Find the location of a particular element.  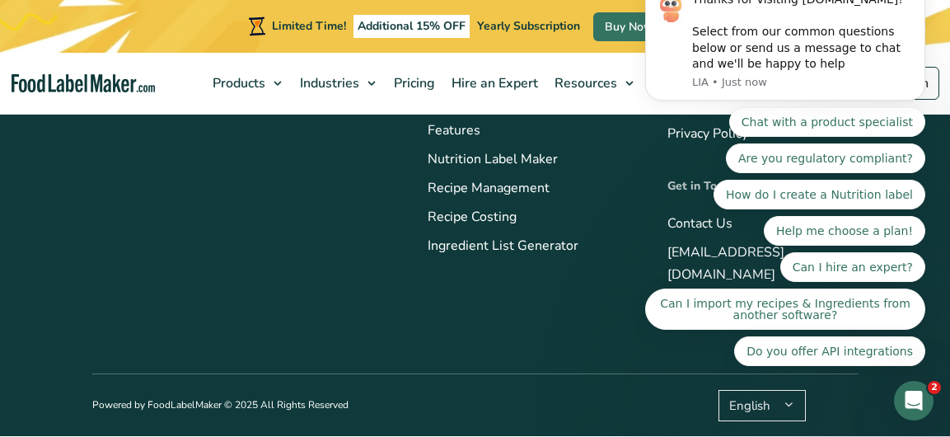

p: Message from LIA, sent Just now is located at coordinates (182, 168).